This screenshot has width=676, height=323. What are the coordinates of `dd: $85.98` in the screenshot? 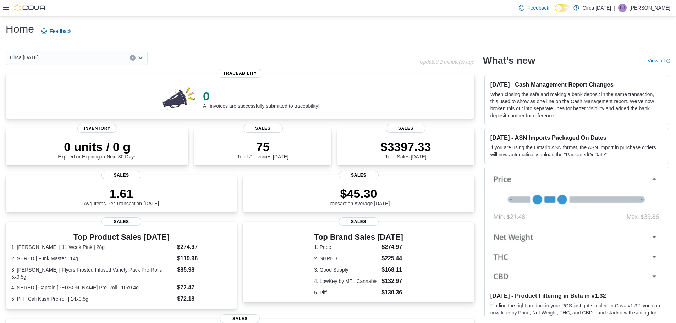 It's located at (204, 270).